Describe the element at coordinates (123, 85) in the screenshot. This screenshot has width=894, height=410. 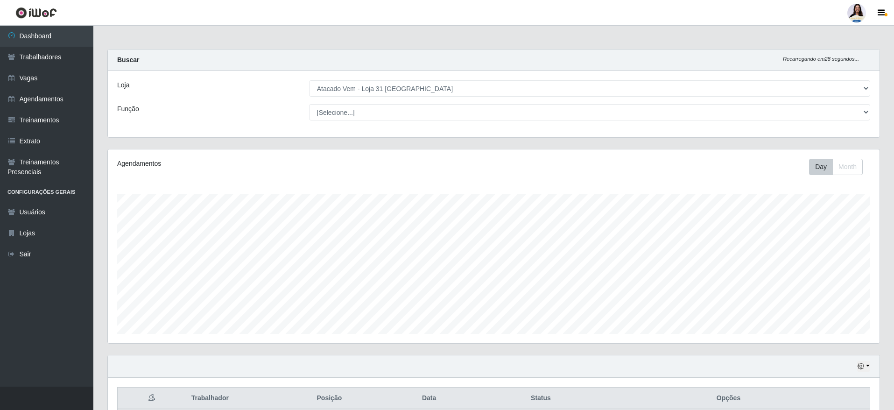
I see `label: Loja` at that location.